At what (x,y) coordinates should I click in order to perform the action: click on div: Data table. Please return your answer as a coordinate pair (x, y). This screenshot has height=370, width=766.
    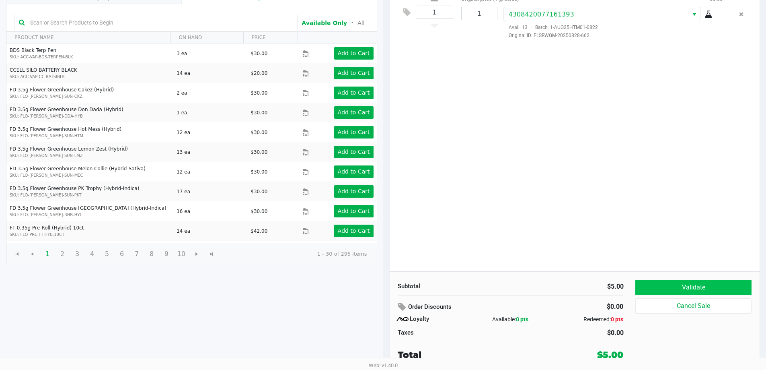
    Looking at the image, I should click on (191, 137).